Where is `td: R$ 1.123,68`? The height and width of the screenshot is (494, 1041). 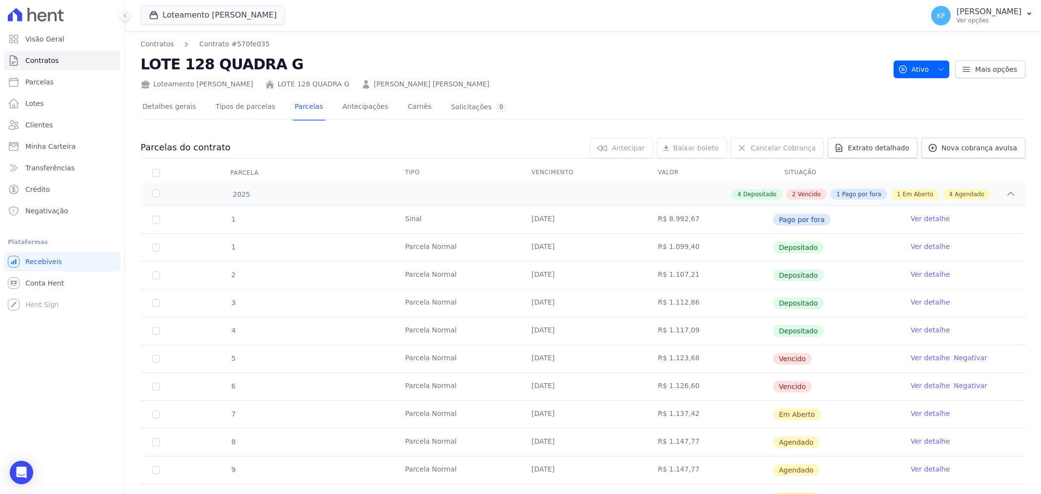 td: R$ 1.123,68 is located at coordinates (709, 359).